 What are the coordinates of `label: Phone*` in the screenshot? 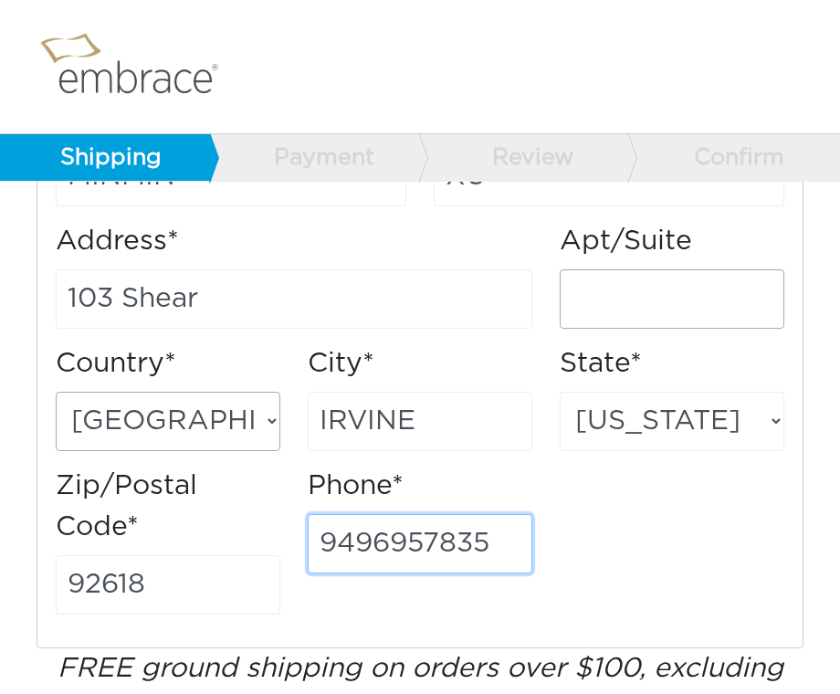 It's located at (355, 486).